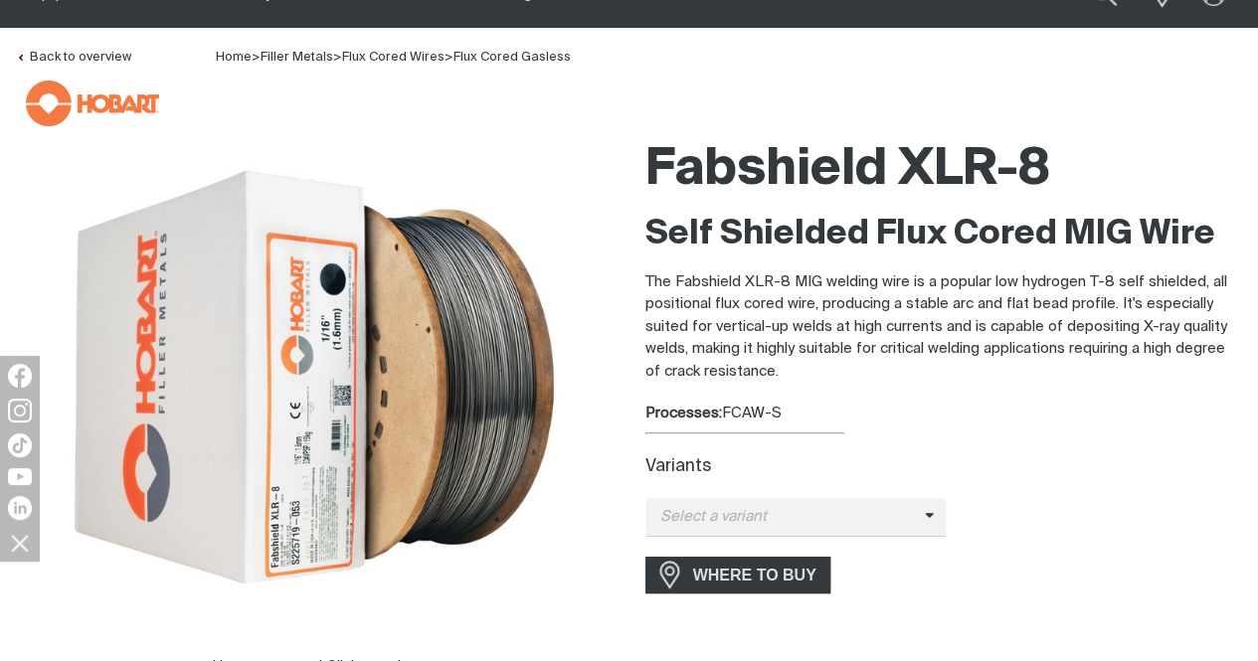 The height and width of the screenshot is (661, 1258). I want to click on img: Instagram, so click(20, 411).